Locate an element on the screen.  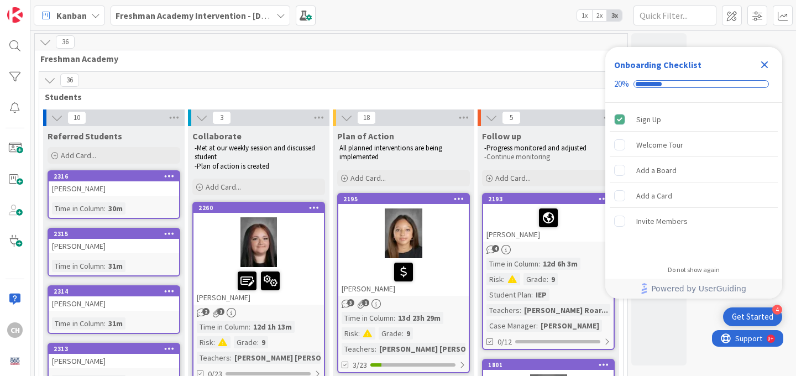
div: Sign Up is located at coordinates (649, 119).